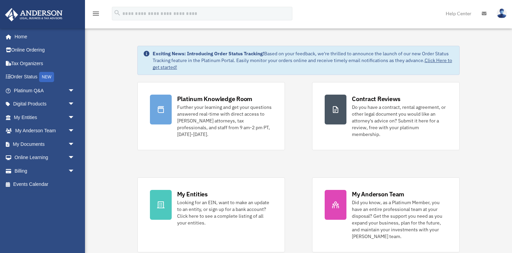 This screenshot has height=253, width=512. What do you see at coordinates (117, 13) in the screenshot?
I see `i: search` at bounding box center [117, 13].